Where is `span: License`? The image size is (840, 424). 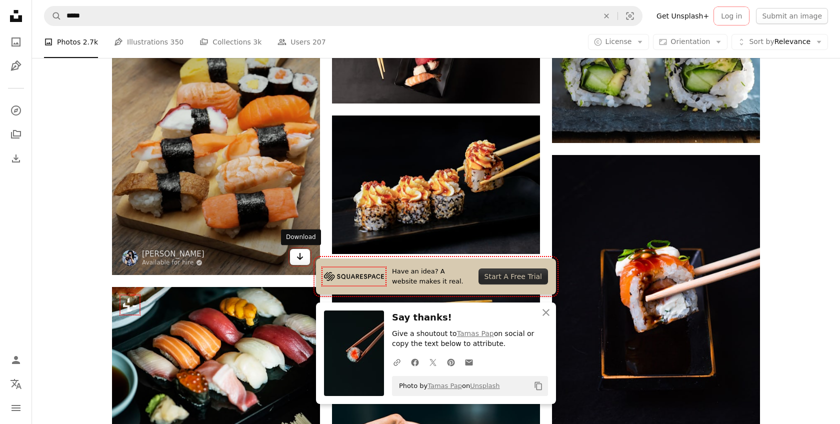 span: License is located at coordinates (618, 41).